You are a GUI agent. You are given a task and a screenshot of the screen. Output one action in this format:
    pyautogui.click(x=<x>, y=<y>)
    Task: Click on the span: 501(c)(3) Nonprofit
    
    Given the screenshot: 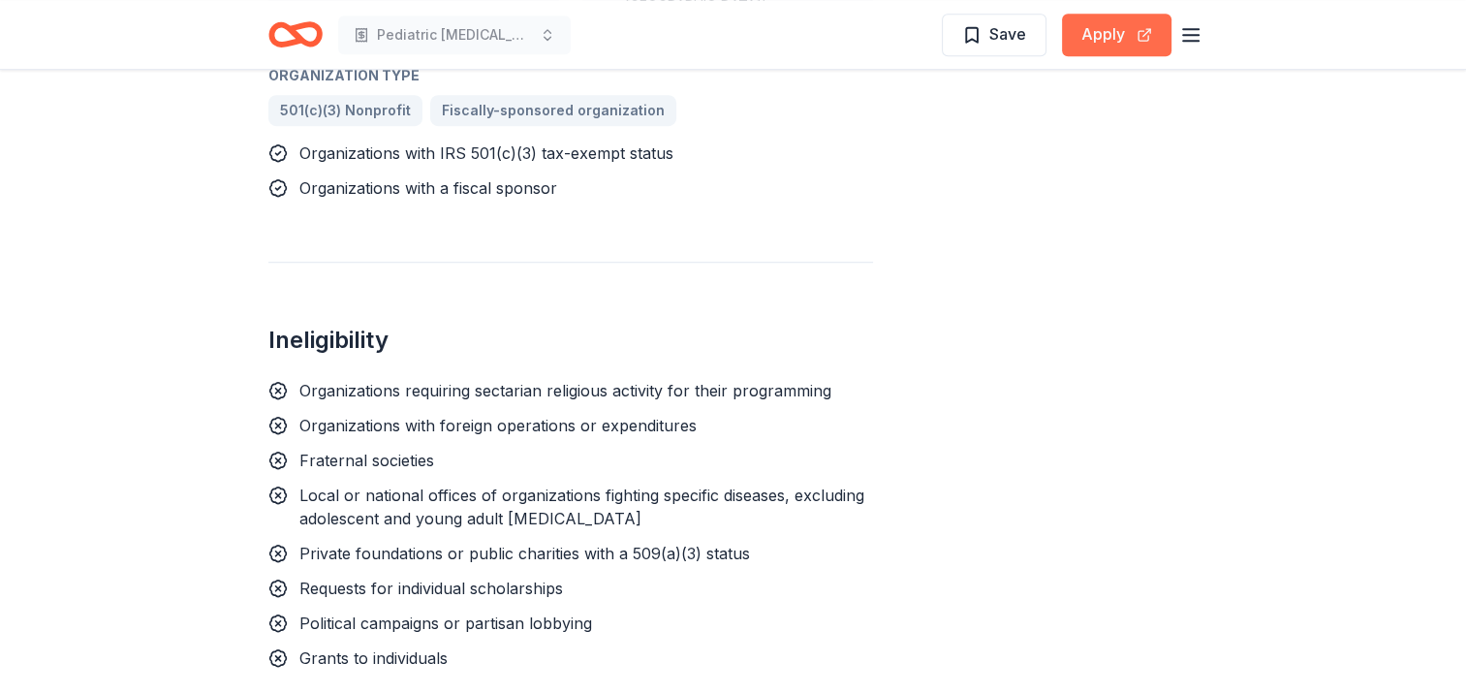 What is the action you would take?
    pyautogui.click(x=345, y=110)
    